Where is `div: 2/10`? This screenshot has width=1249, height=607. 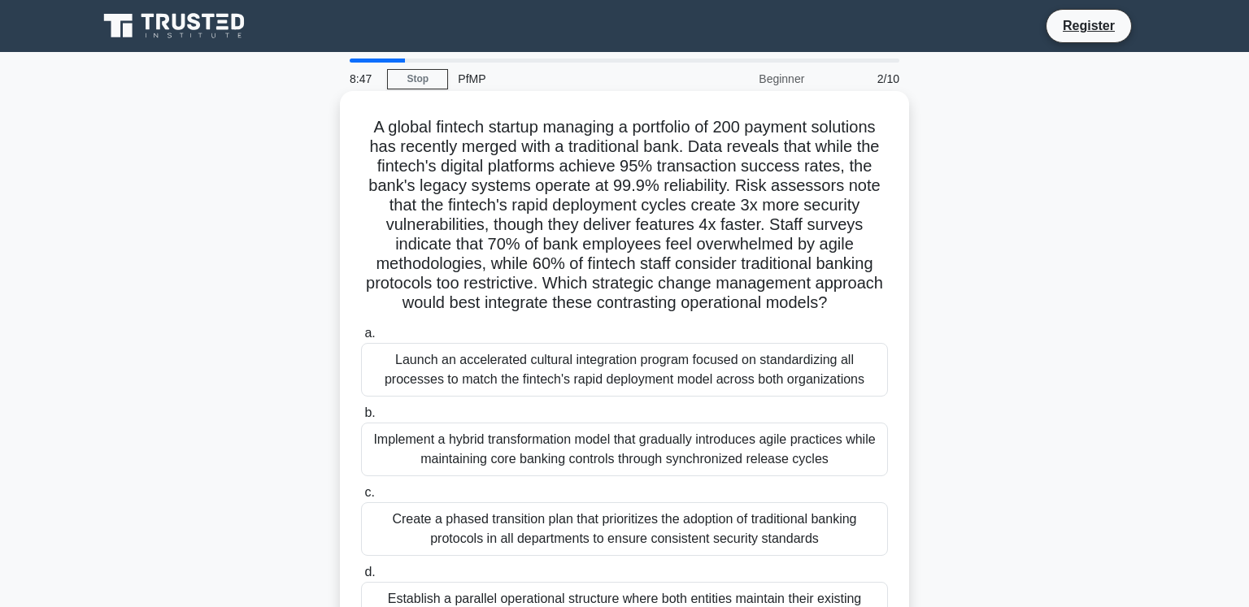
div: 2/10 is located at coordinates (861, 79).